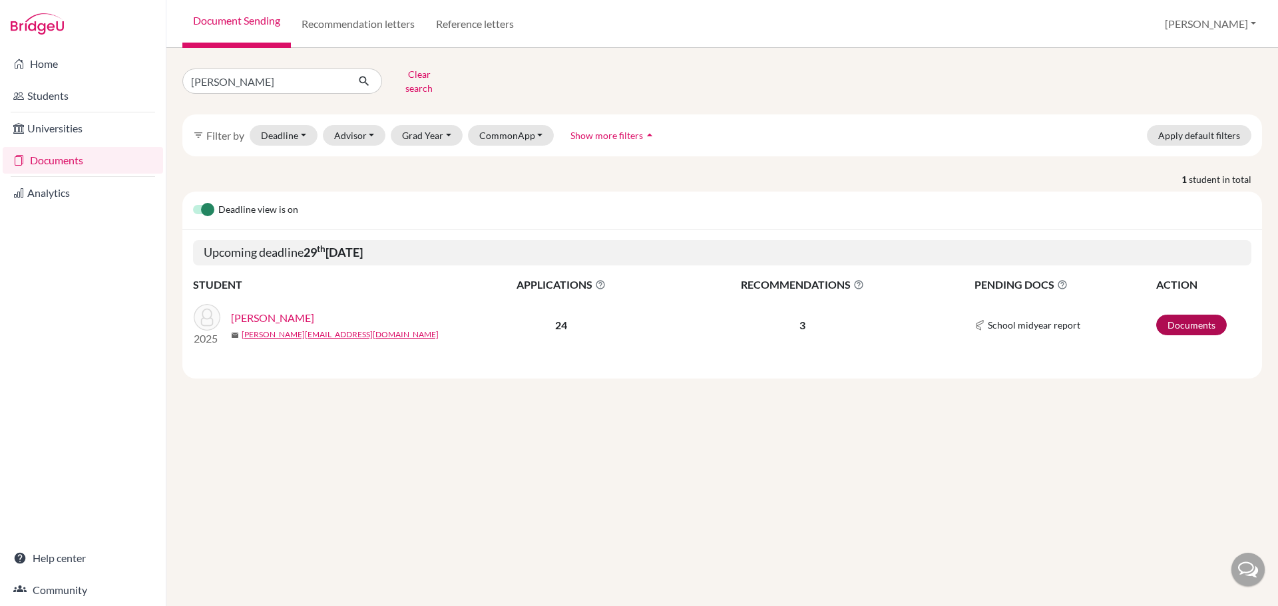 The image size is (1278, 606). Describe the element at coordinates (83, 558) in the screenshot. I see `a: Help center` at that location.